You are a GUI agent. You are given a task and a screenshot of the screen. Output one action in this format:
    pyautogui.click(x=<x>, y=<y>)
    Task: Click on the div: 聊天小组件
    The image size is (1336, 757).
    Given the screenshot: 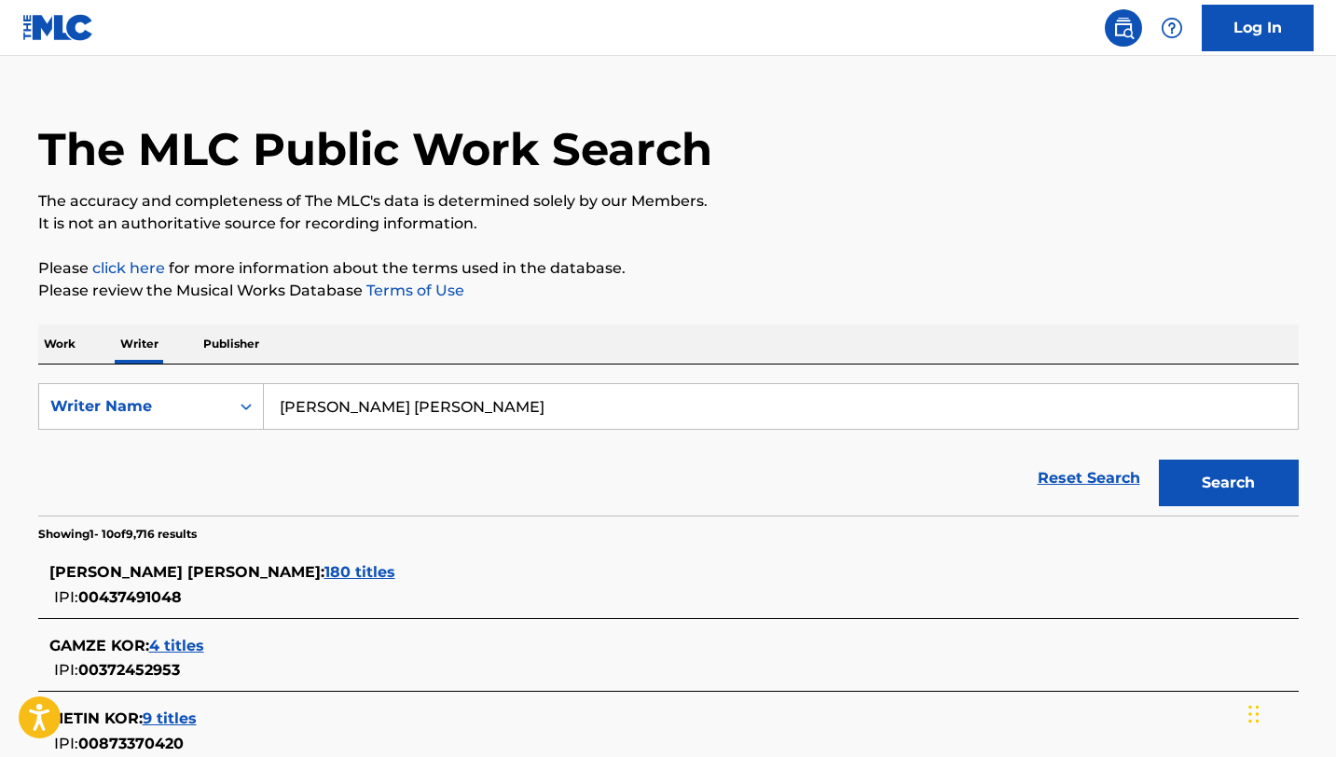 What is the action you would take?
    pyautogui.click(x=1289, y=712)
    